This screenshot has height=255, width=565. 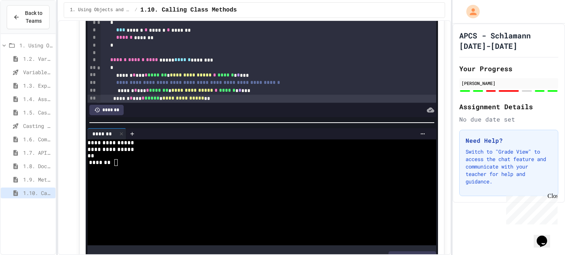 I want to click on div: Chat with us now!Close, so click(x=27, y=25).